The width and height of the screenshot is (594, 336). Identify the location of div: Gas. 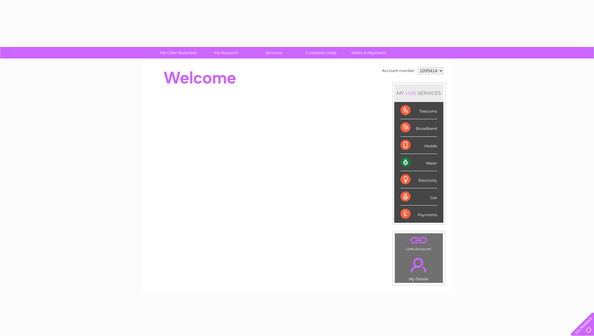
(419, 197).